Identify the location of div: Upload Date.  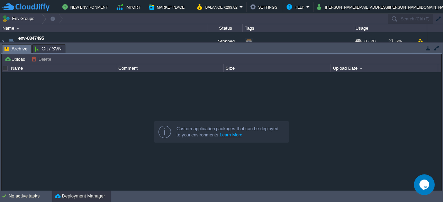
(384, 68).